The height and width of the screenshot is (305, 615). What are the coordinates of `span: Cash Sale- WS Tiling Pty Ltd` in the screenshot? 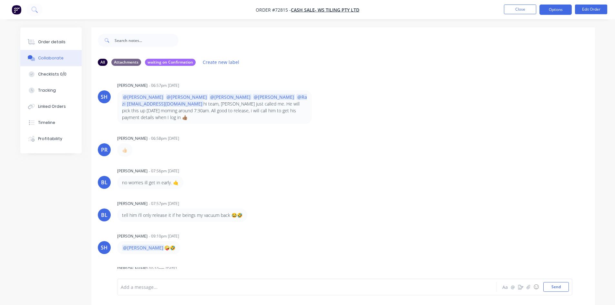 It's located at (325, 10).